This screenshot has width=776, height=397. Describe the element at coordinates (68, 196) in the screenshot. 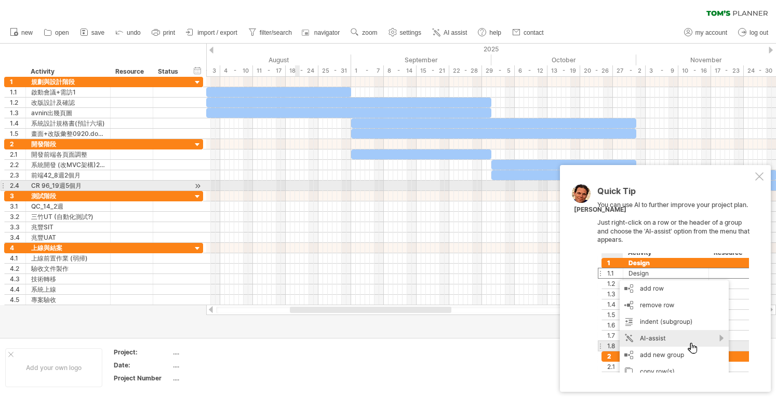

I see `div: 測試階段` at that location.